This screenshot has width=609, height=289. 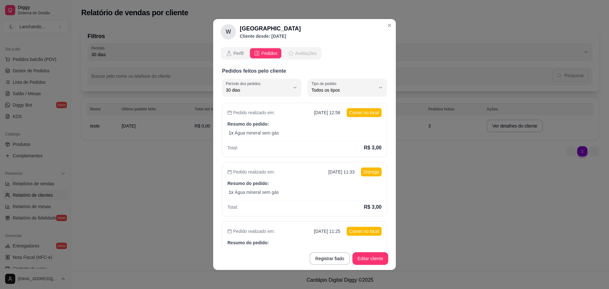 I want to click on button: Close, so click(x=390, y=25).